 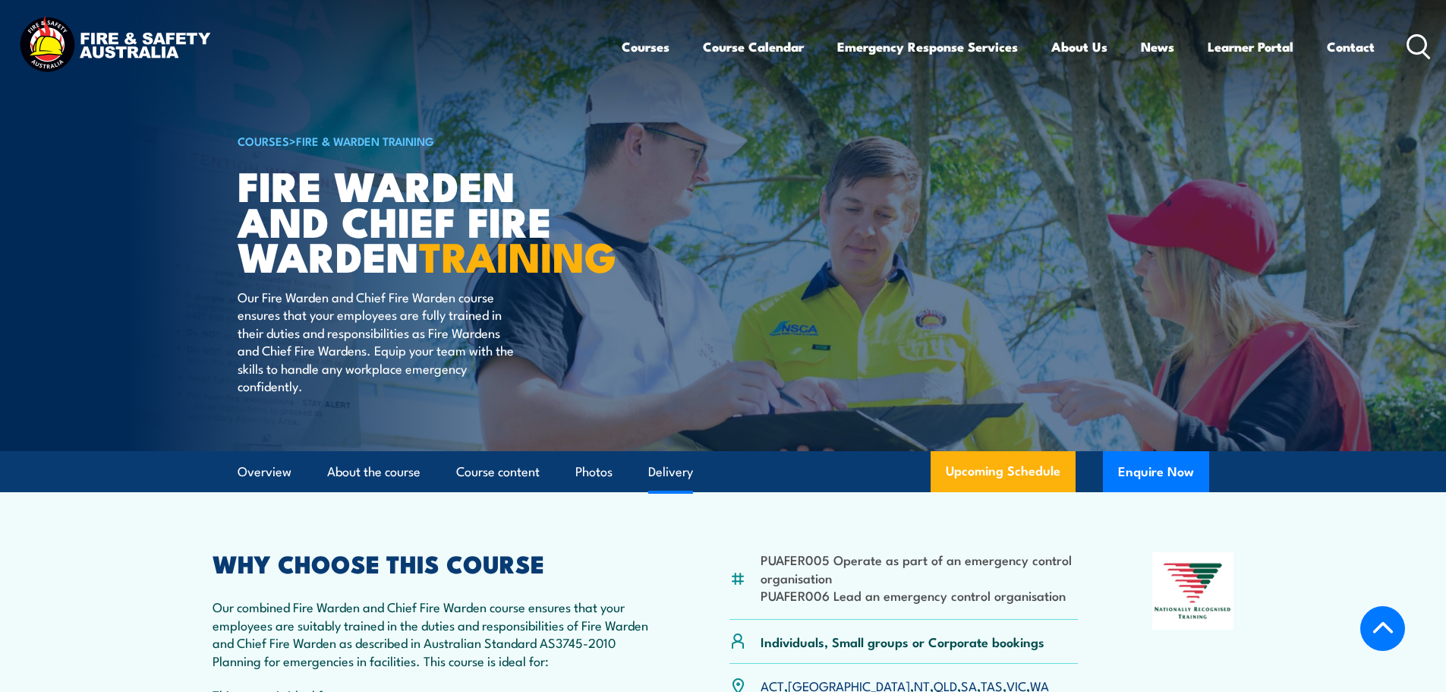 I want to click on a: About Us, so click(x=1080, y=46).